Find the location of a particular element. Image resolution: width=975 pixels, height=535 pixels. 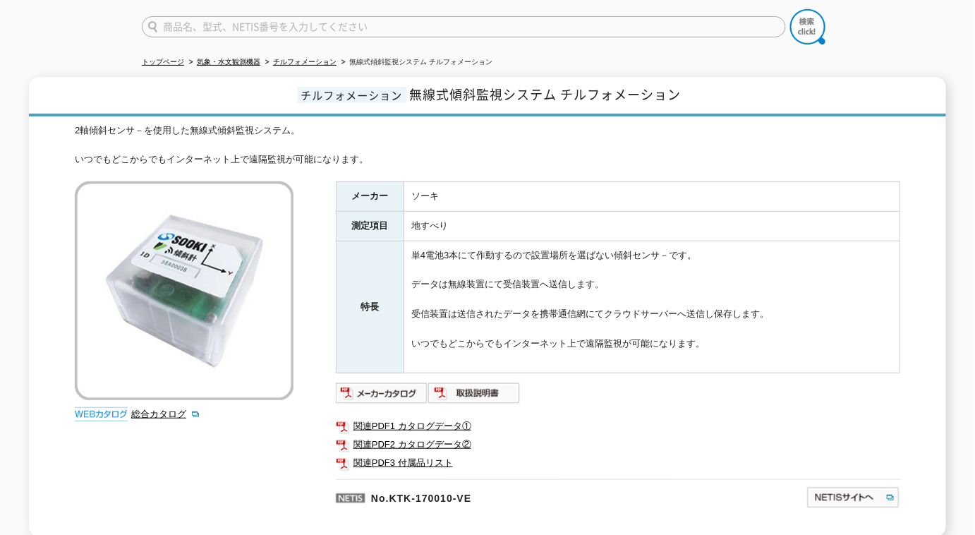

a: 総合カタログ is located at coordinates (166, 414).